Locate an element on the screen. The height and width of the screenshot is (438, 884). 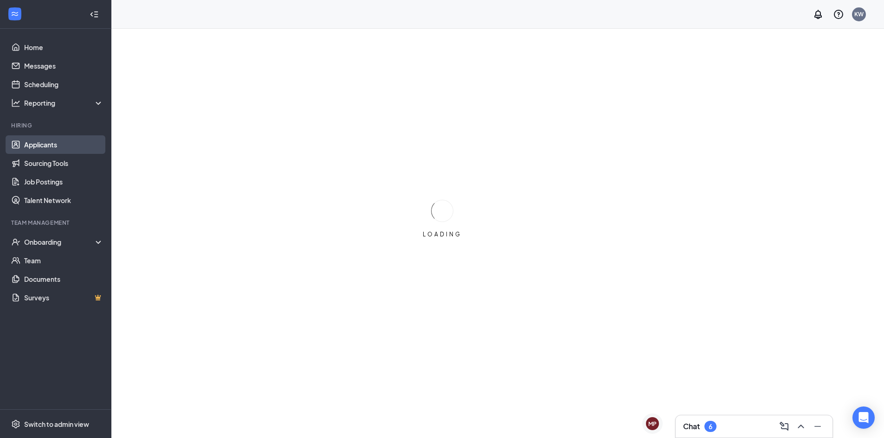
svg: Notifications is located at coordinates (818, 14).